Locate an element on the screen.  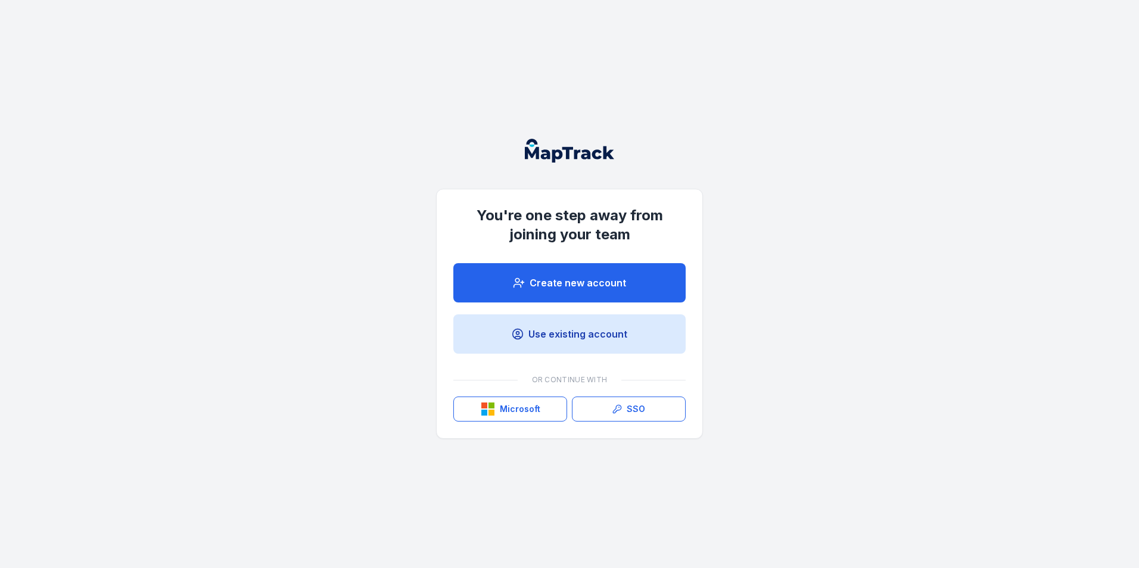
h1: You're one step away from joining your team is located at coordinates (569, 225).